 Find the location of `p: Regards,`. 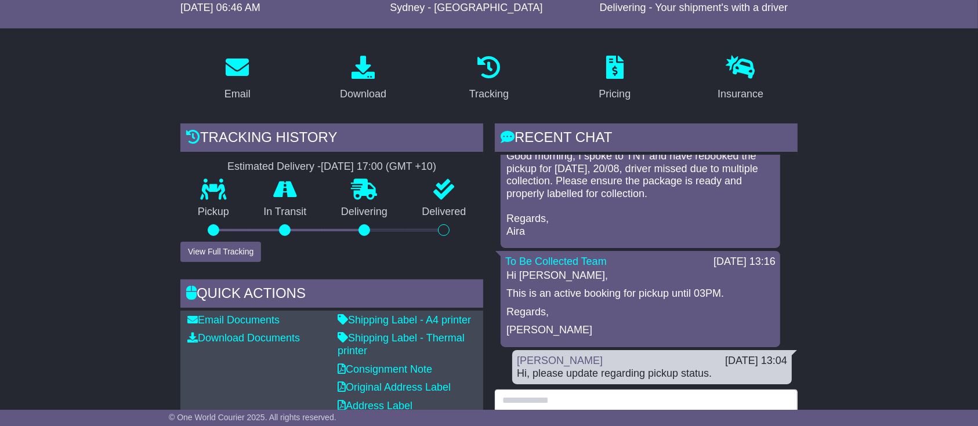

p: Regards, is located at coordinates (640, 313).